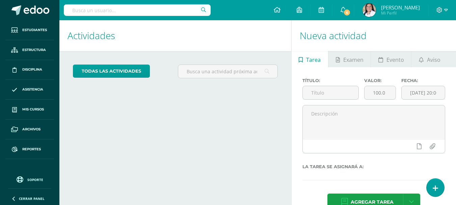  I want to click on a: Asistencia, so click(30, 89).